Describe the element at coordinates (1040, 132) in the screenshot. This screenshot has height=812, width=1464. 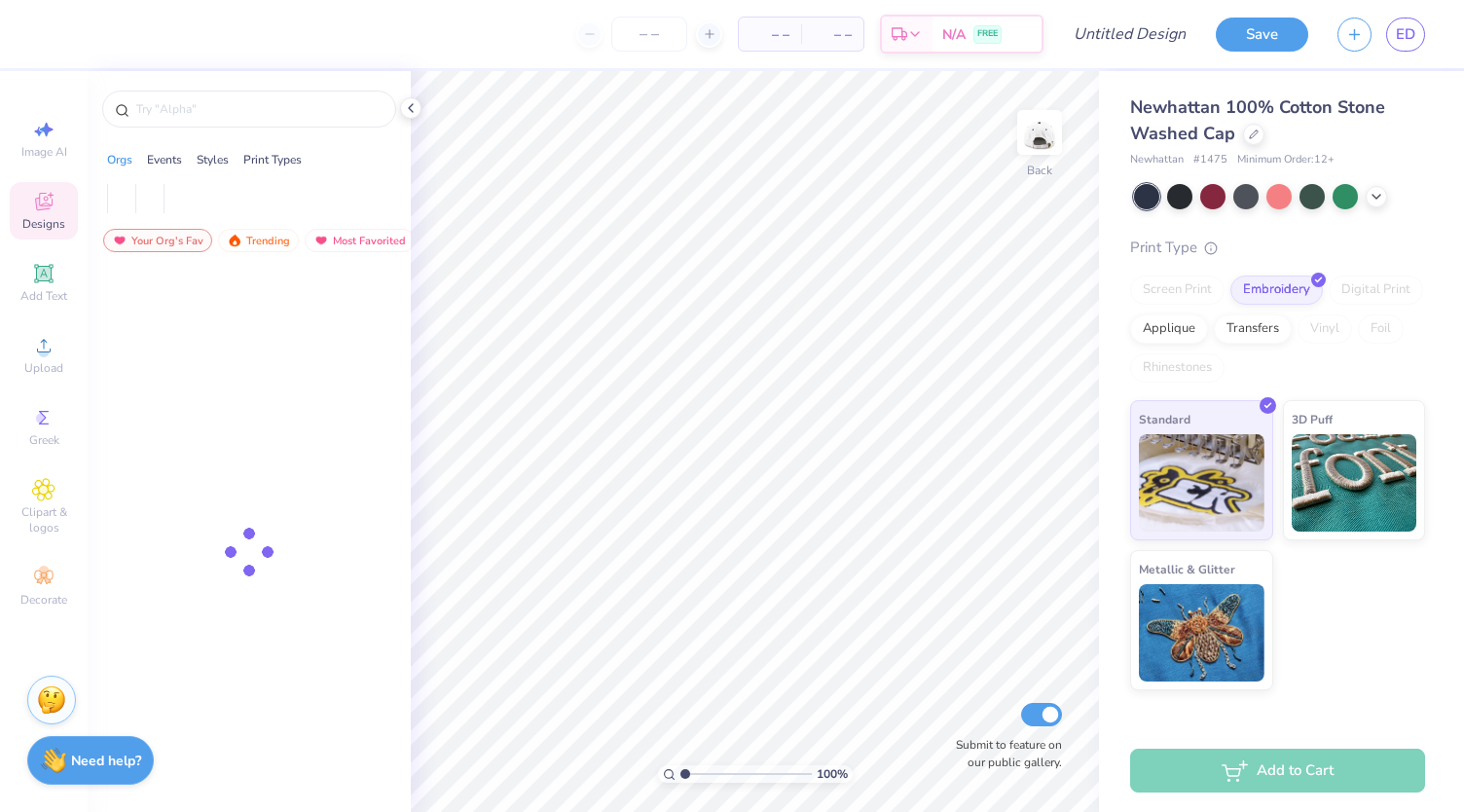
I see `img: Back` at that location.